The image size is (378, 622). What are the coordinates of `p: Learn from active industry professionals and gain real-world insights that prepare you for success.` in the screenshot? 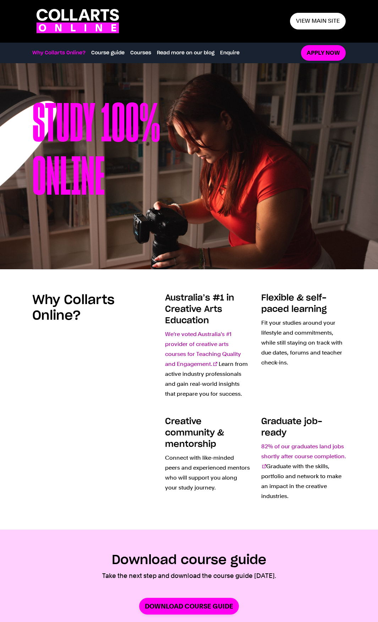 It's located at (208, 364).